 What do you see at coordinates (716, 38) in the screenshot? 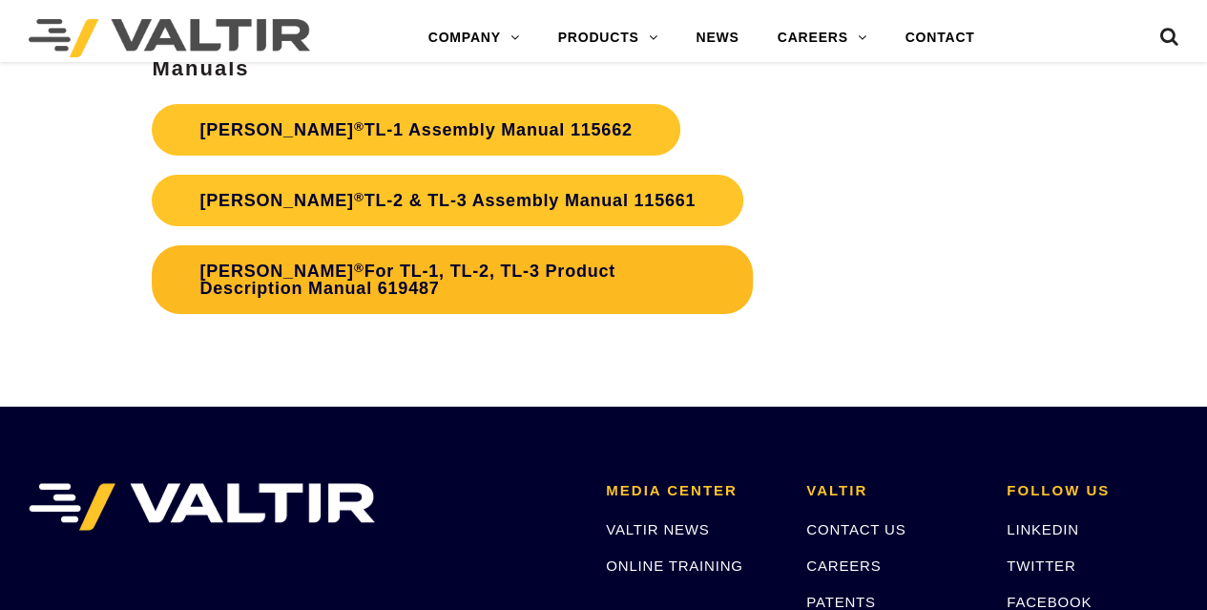
I see `a: NEWS` at bounding box center [716, 38].